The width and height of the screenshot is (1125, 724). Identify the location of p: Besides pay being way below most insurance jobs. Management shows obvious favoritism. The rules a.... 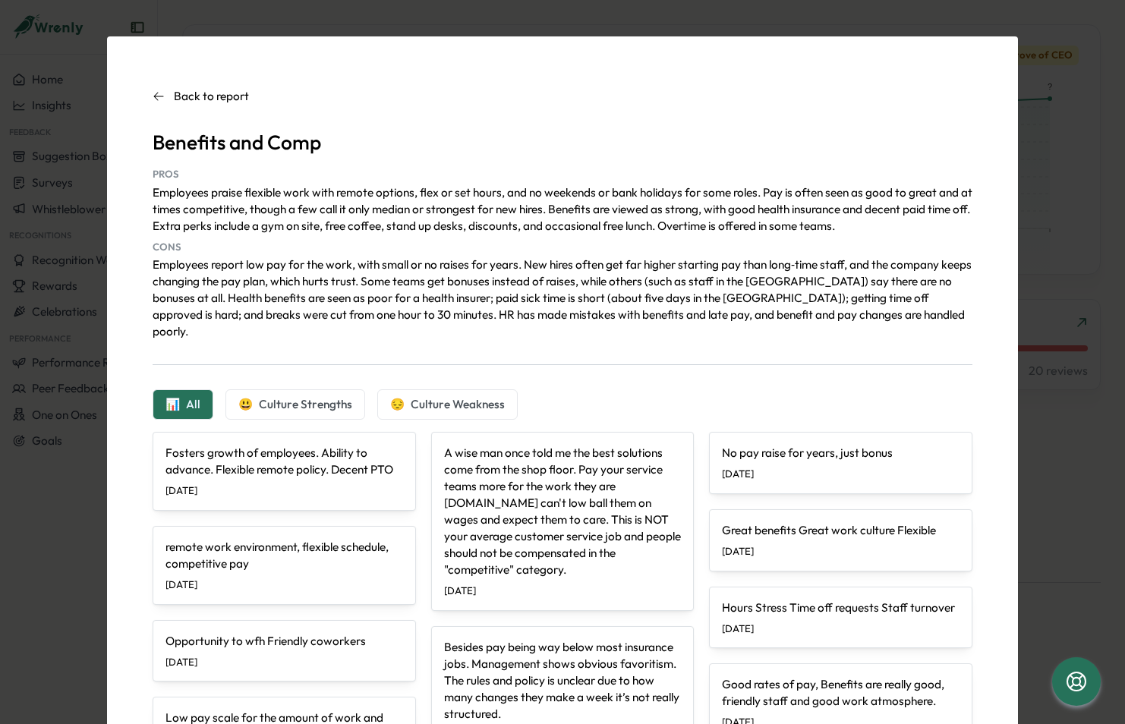
(563, 681).